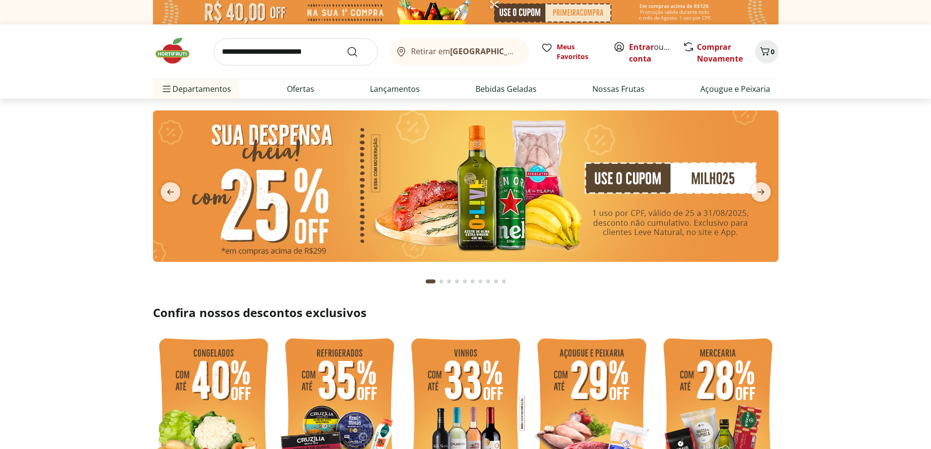  Describe the element at coordinates (465, 51) in the screenshot. I see `span: Retirar em` at that location.